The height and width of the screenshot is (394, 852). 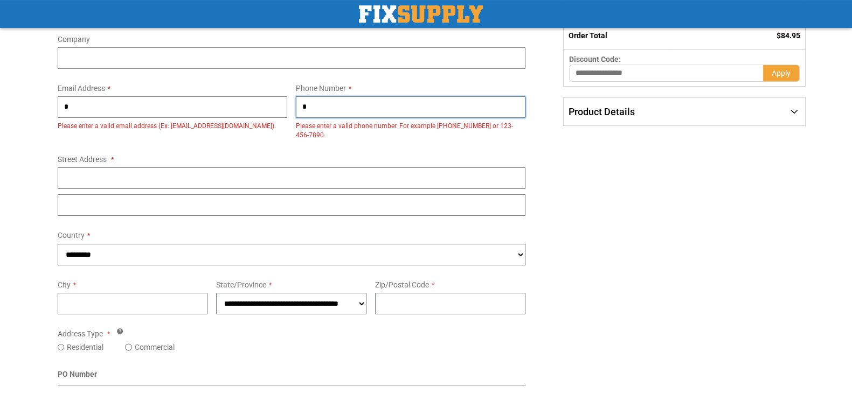 What do you see at coordinates (781, 73) in the screenshot?
I see `span: Apply` at bounding box center [781, 73].